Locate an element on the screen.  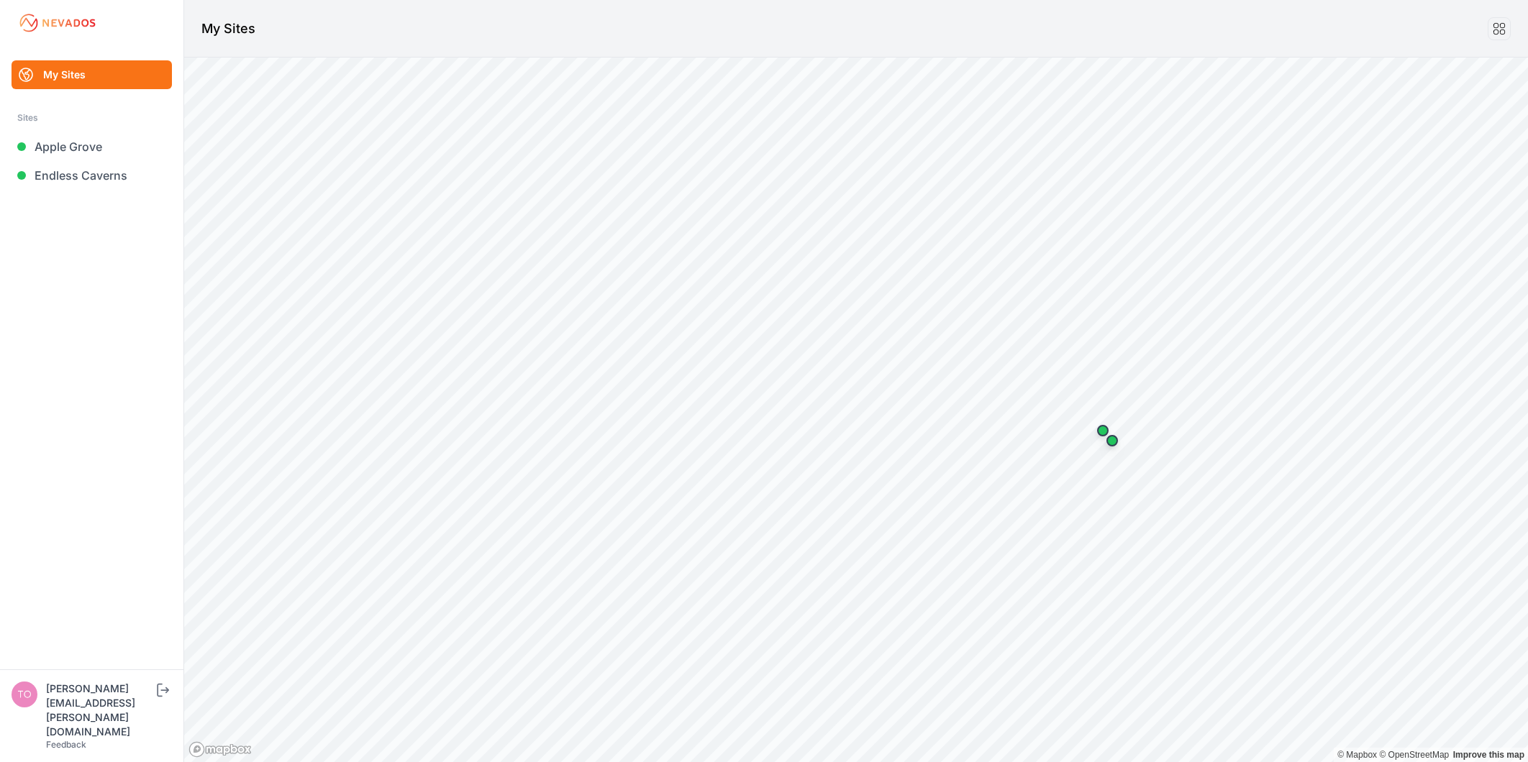
a: Apple Grove is located at coordinates (91, 147).